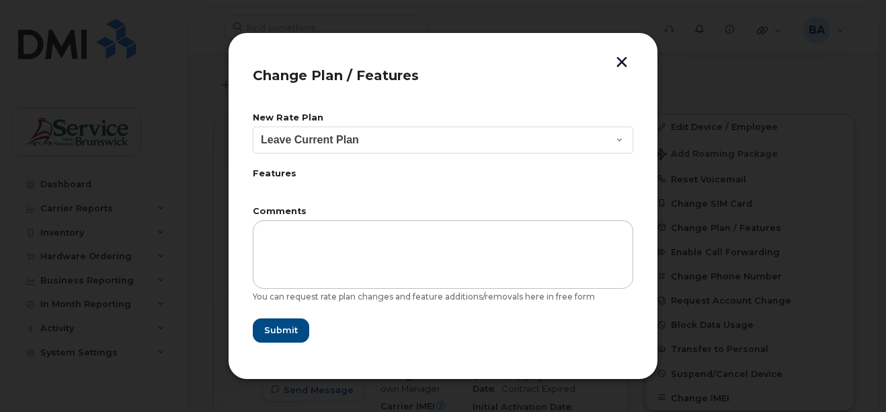  I want to click on span: Change Plan / Features, so click(336, 75).